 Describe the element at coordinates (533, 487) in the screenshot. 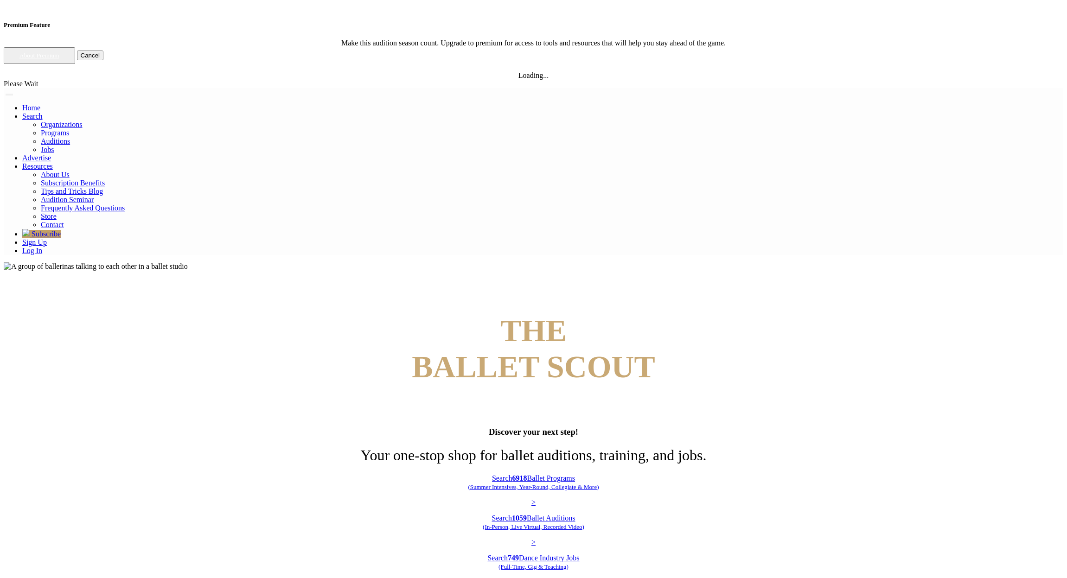

I see `span: (Summer Intensives, Year-Round, Collegiate & More)` at that location.